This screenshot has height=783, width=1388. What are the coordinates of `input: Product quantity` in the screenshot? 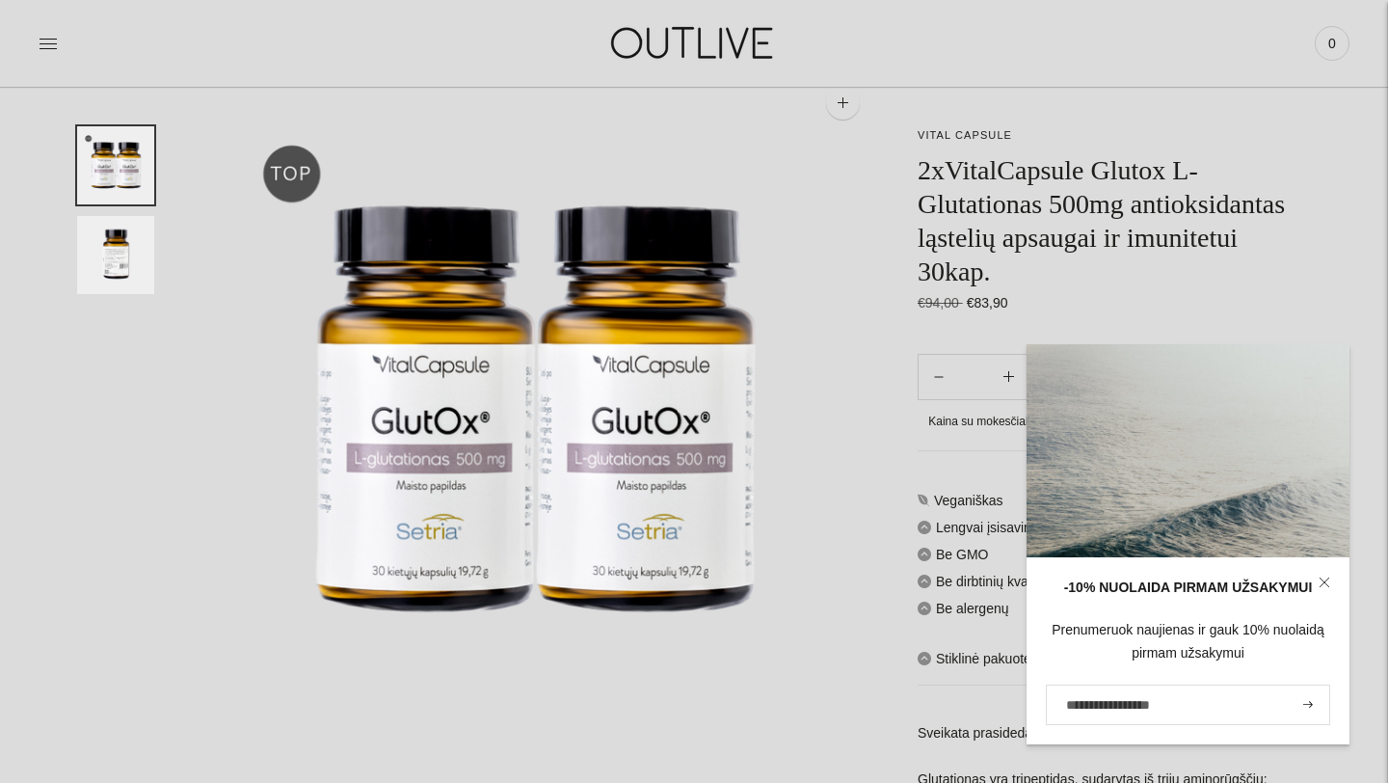 It's located at (973, 376).